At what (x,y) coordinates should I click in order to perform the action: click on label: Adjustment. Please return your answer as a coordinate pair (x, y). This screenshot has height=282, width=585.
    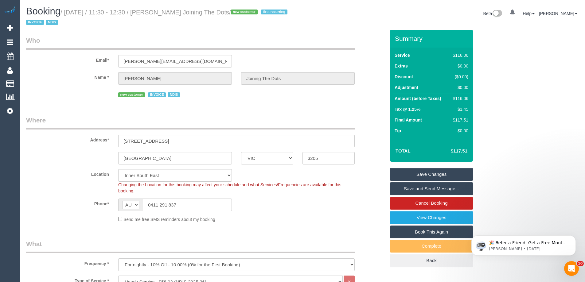
    Looking at the image, I should click on (406, 87).